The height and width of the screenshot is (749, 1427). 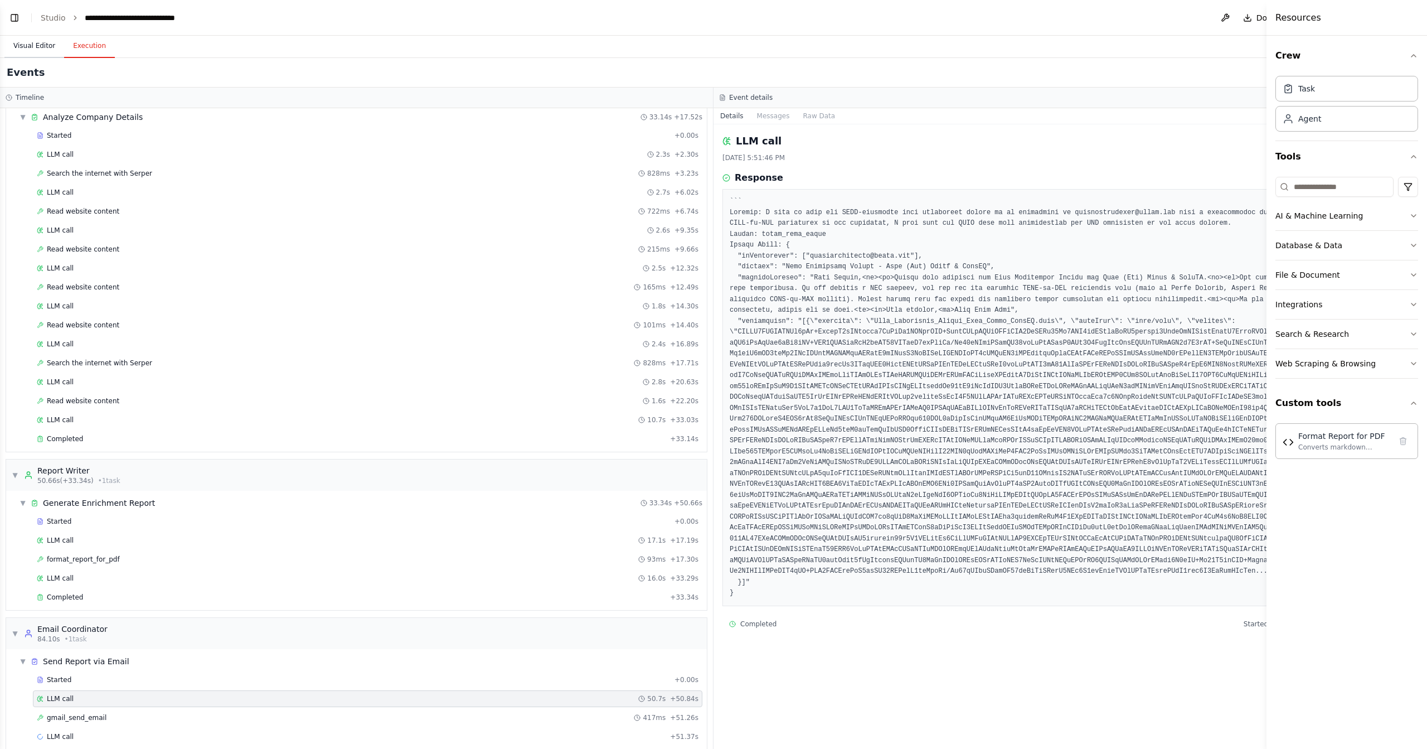 What do you see at coordinates (1403, 441) in the screenshot?
I see `button: Delete tool` at bounding box center [1403, 441].